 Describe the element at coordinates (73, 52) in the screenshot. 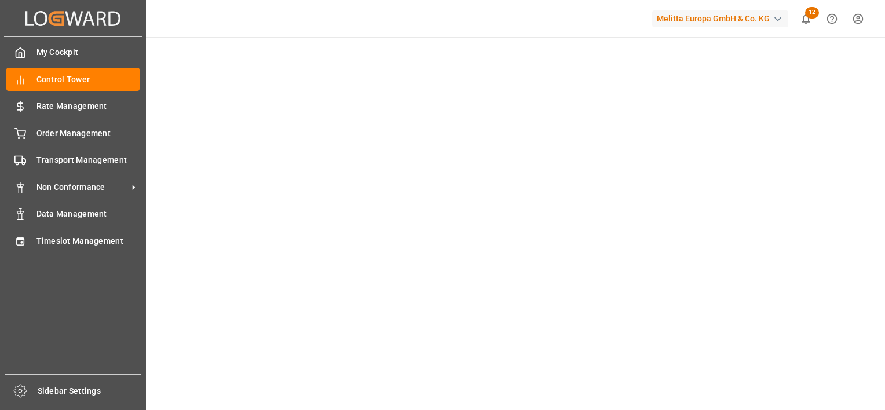

I see `a: My Cockpit` at that location.